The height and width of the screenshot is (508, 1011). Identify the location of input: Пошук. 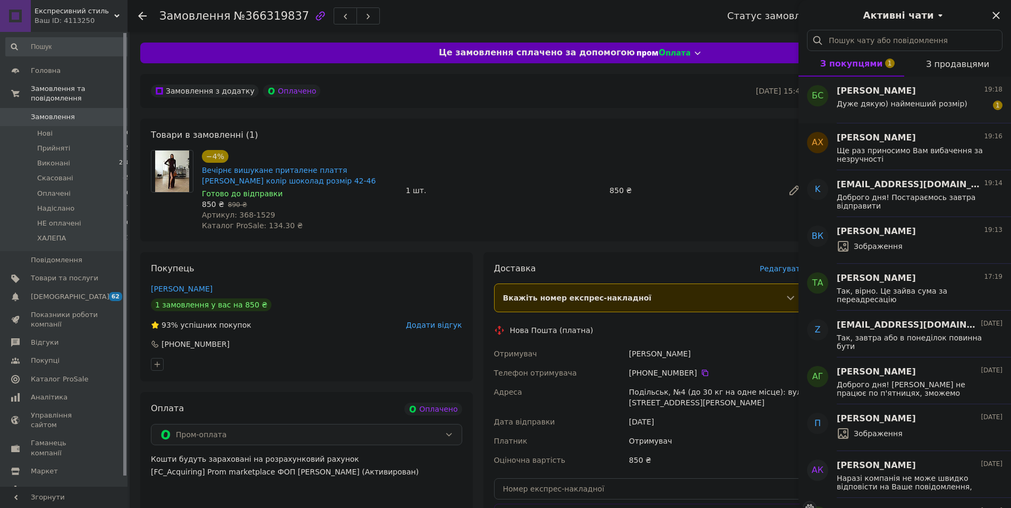
(68, 47).